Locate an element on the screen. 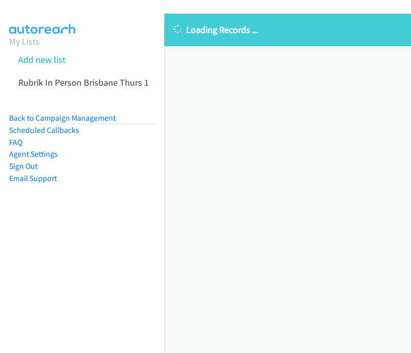 Image resolution: width=411 pixels, height=353 pixels. p: Loading Records ... is located at coordinates (288, 29).